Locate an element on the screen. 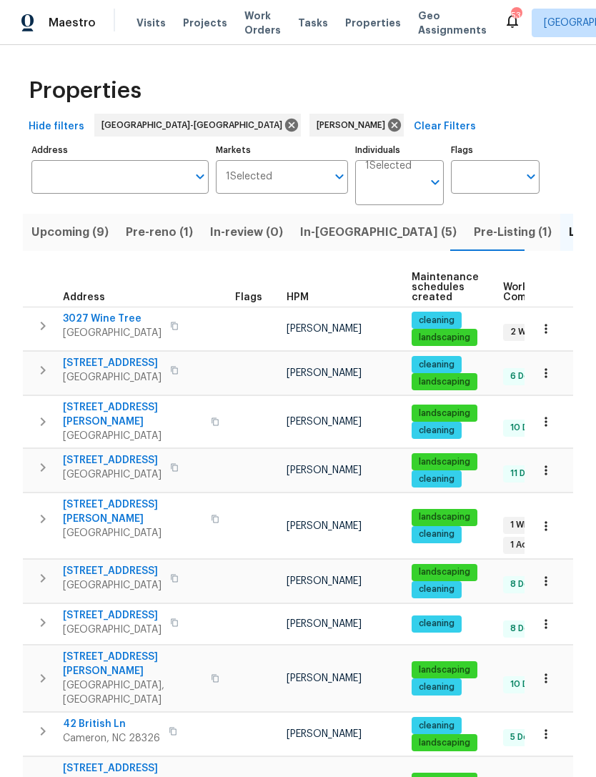 This screenshot has height=777, width=596. span: Work Order Completion is located at coordinates (548, 292).